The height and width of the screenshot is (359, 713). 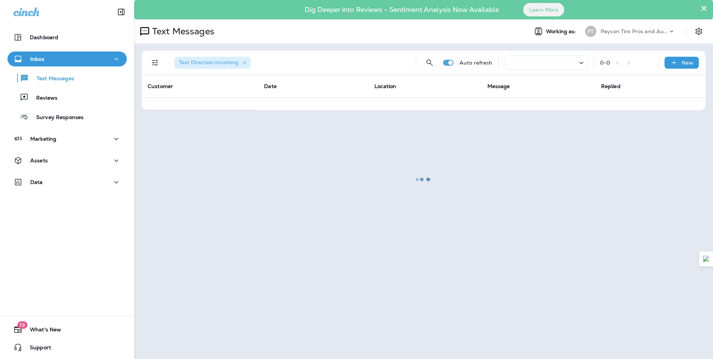 I want to click on p: Reviews, so click(x=43, y=98).